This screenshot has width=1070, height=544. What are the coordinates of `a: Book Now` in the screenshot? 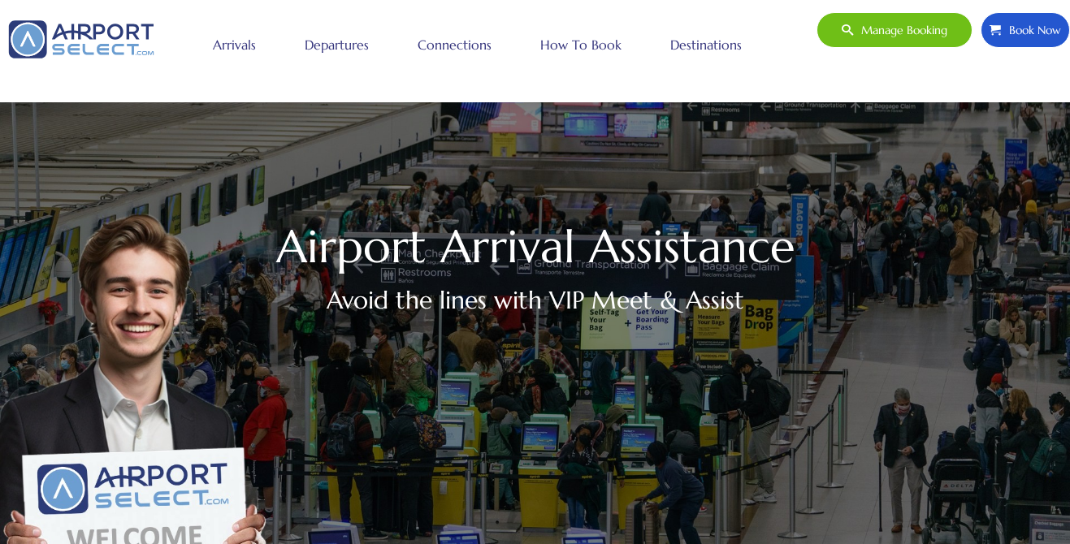 It's located at (1025, 30).